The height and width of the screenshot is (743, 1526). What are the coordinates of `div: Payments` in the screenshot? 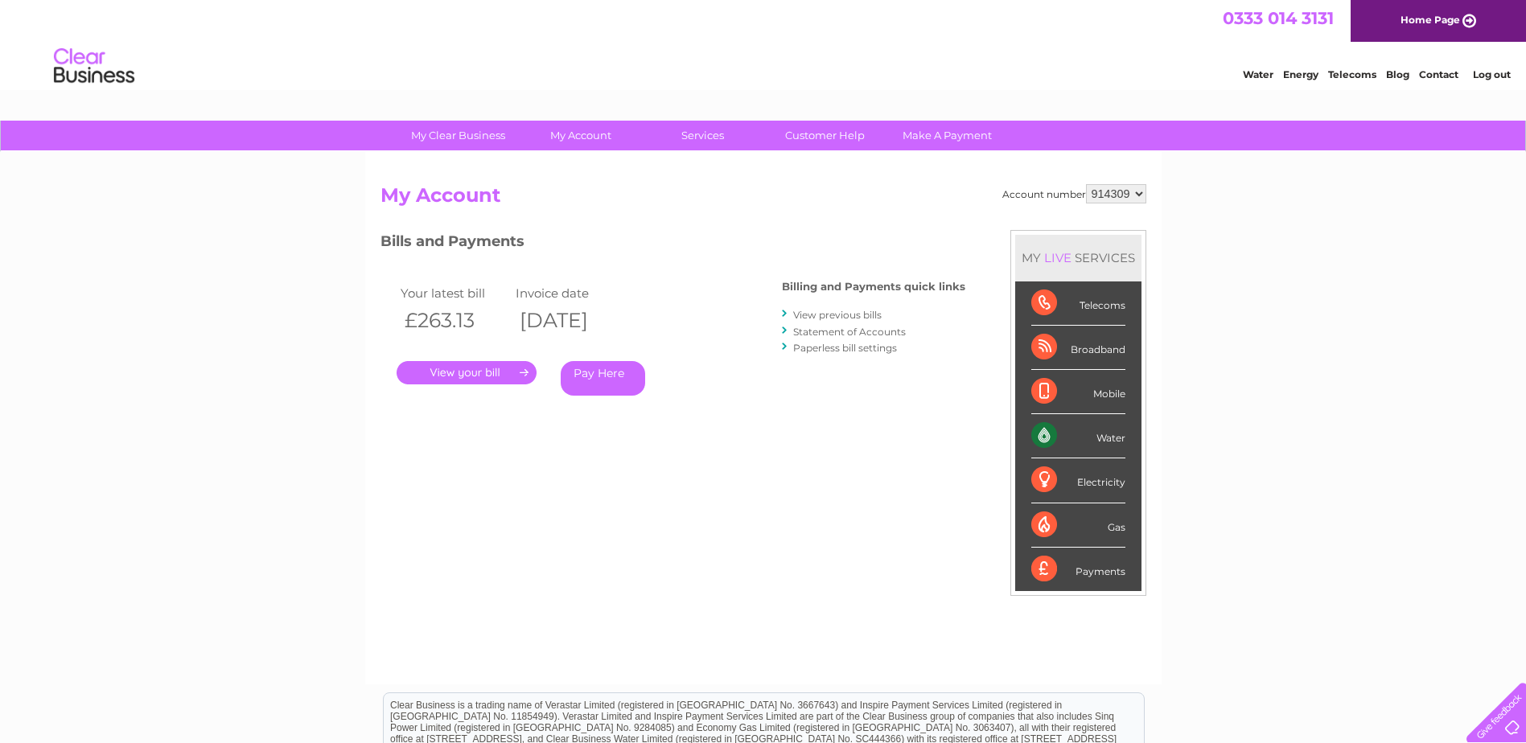 It's located at (1078, 570).